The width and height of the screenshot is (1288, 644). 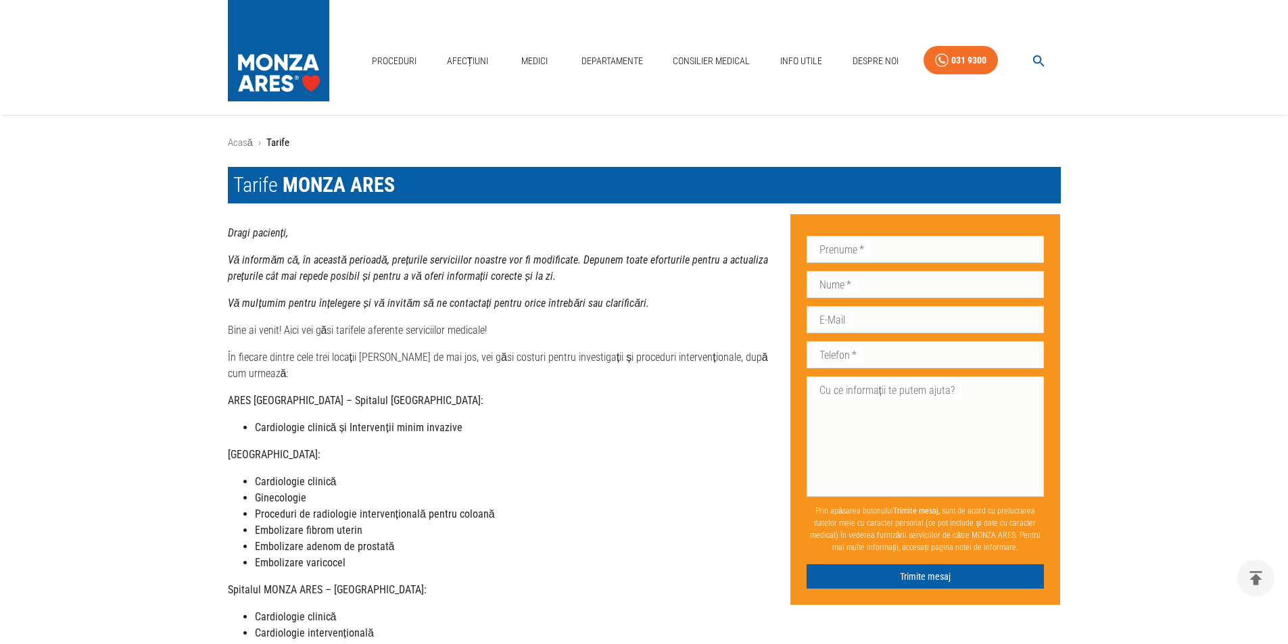 What do you see at coordinates (1255, 578) in the screenshot?
I see `button: delete` at bounding box center [1255, 578].